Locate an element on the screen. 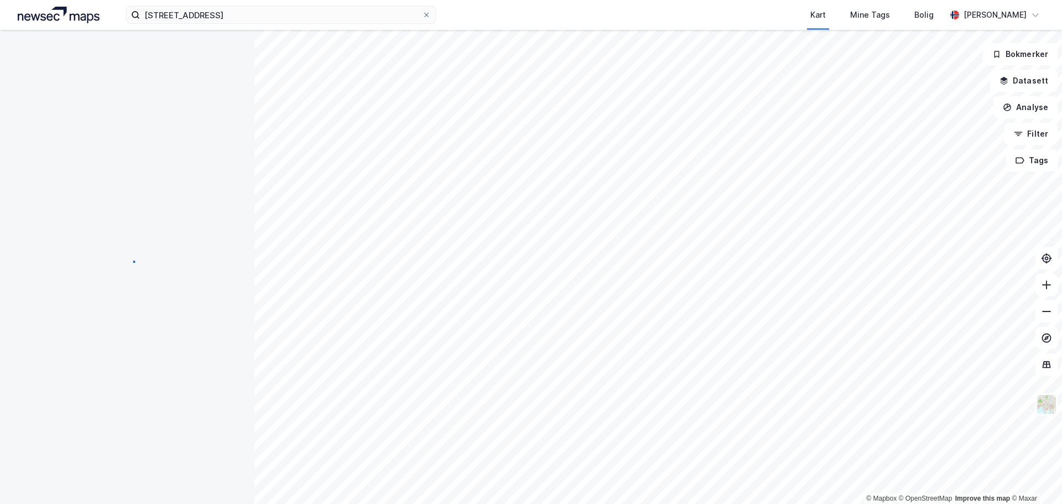 The width and height of the screenshot is (1062, 504). div: Kontrollprogram for chat is located at coordinates (1034, 477).